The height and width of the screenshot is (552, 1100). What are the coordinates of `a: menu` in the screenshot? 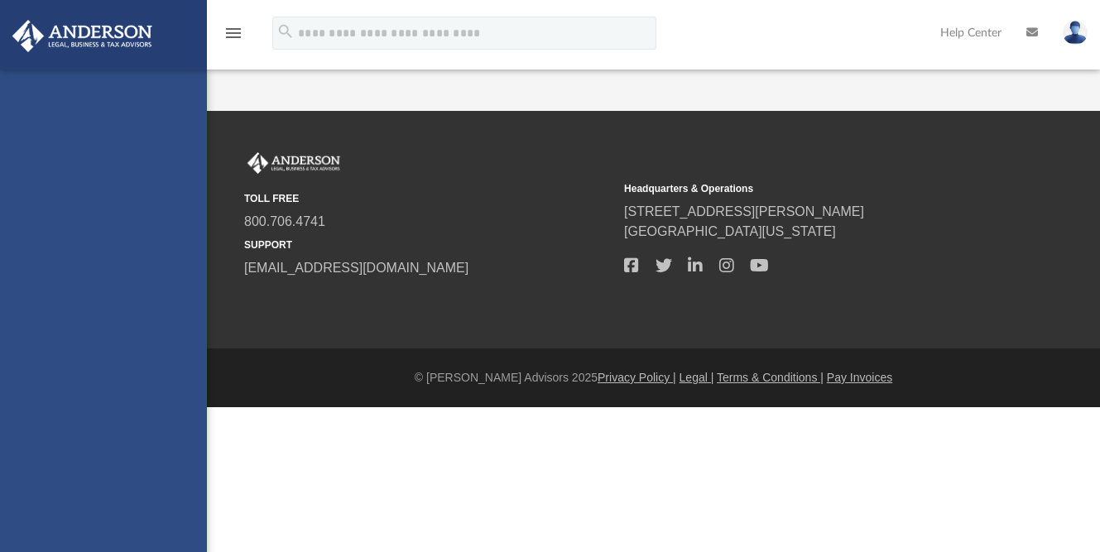 It's located at (233, 37).